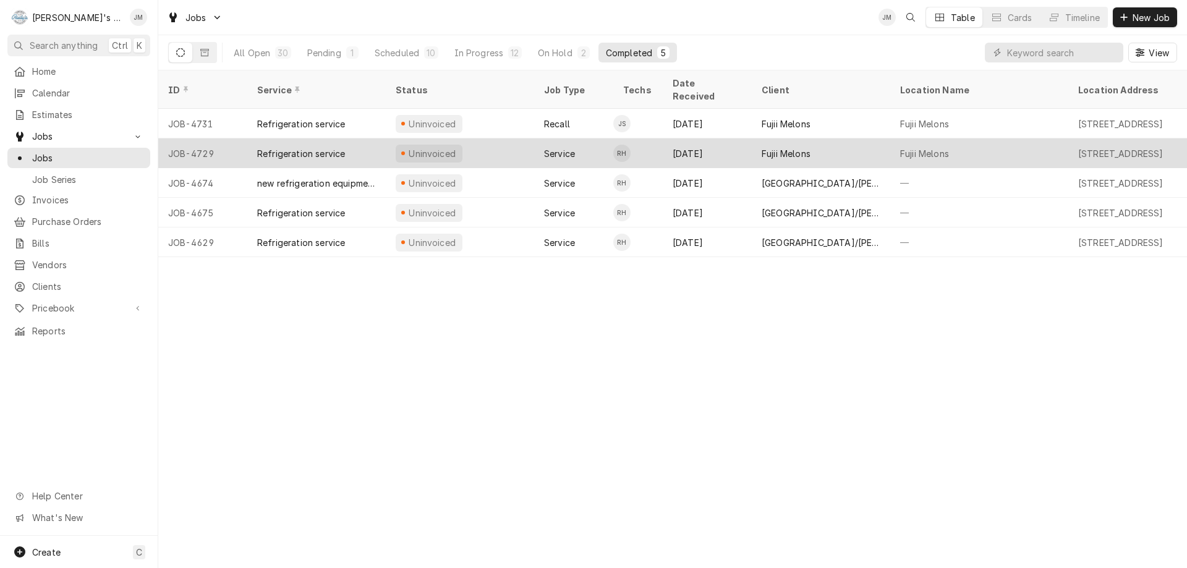 The height and width of the screenshot is (568, 1187). What do you see at coordinates (79, 179) in the screenshot?
I see `a: Job Series` at bounding box center [79, 179].